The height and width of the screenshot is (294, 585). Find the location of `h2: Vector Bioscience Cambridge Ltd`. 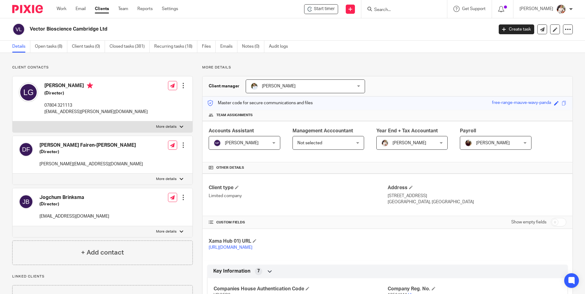

h2: Vector Bioscience Cambridge Ltd is located at coordinates (214, 29).